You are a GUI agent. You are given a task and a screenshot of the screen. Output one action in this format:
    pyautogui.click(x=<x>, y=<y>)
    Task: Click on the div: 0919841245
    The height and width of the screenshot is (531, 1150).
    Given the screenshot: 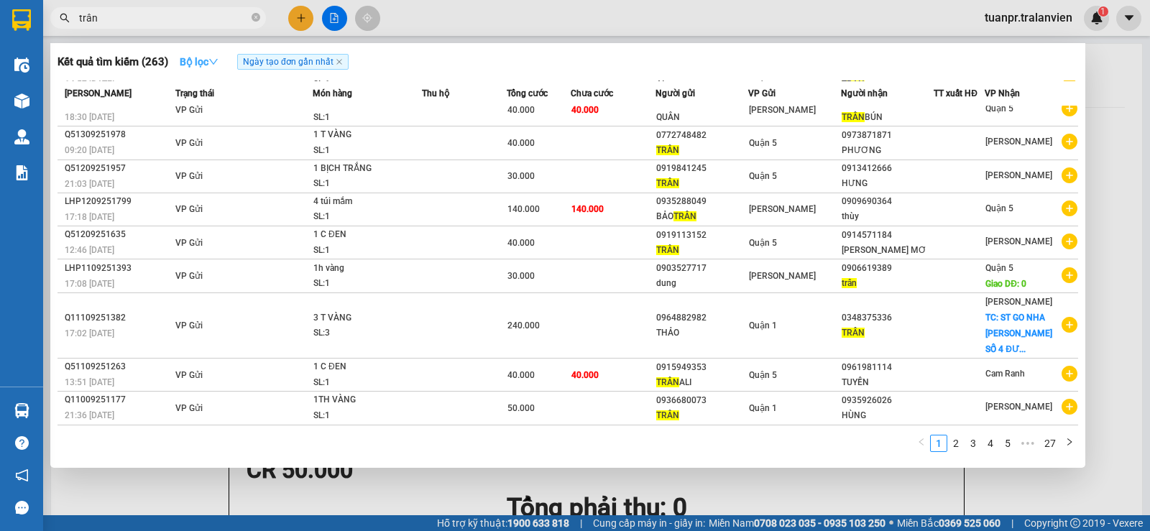 What is the action you would take?
    pyautogui.click(x=701, y=168)
    